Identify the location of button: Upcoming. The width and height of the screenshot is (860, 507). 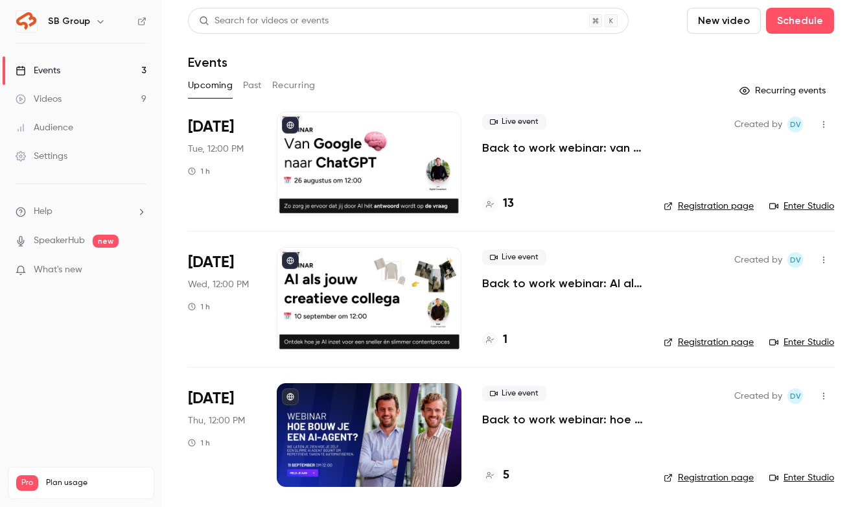
(210, 86).